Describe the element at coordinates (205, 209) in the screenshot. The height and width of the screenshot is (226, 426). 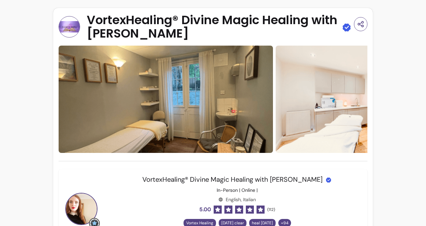
I see `span: 5.00` at that location.